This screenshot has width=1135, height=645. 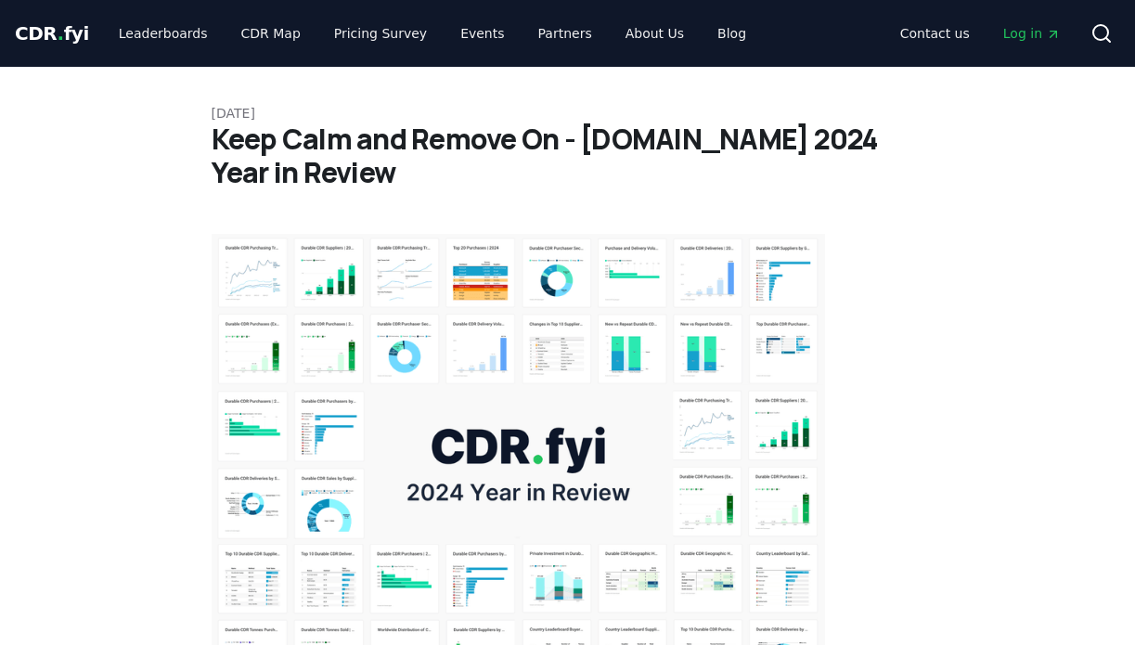 What do you see at coordinates (1032, 33) in the screenshot?
I see `span: Log in` at bounding box center [1032, 33].